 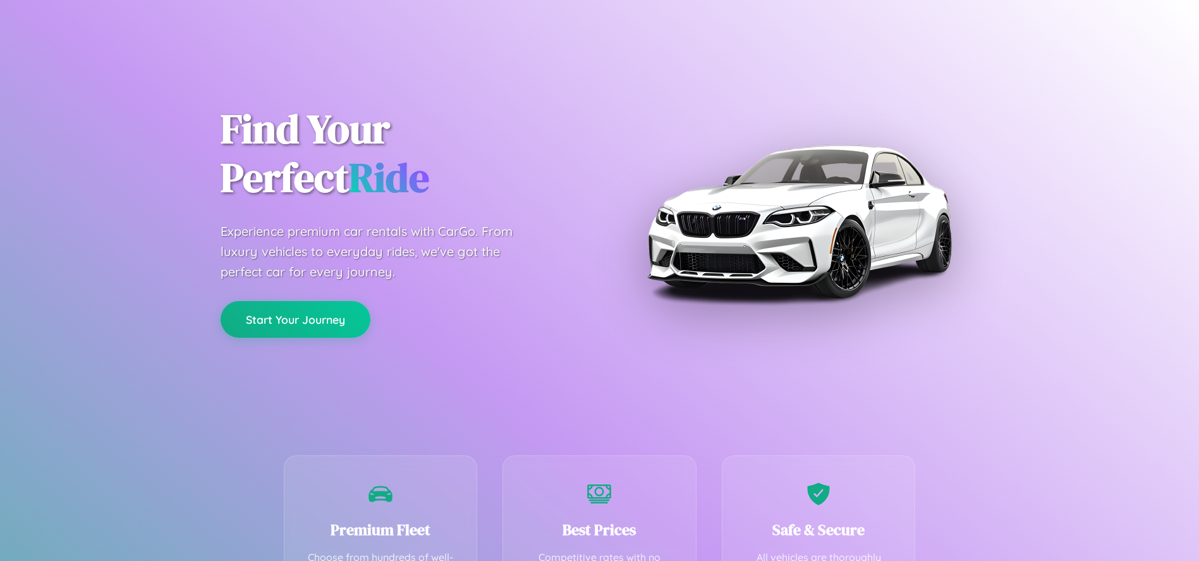 What do you see at coordinates (379, 252) in the screenshot?
I see `p: Experience premium car rentals with CarGo. From luxury vehicles to everyday rides, we've got the ...` at bounding box center [379, 252].